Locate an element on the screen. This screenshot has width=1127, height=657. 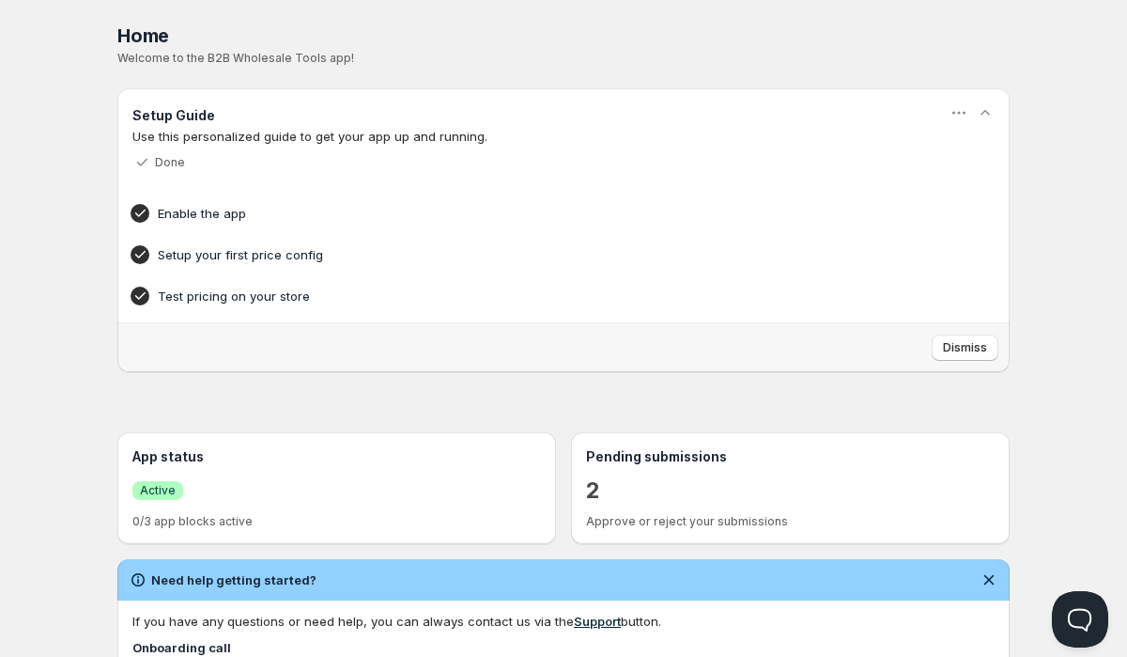
p: 0/3 app blocks active is located at coordinates (336, 521).